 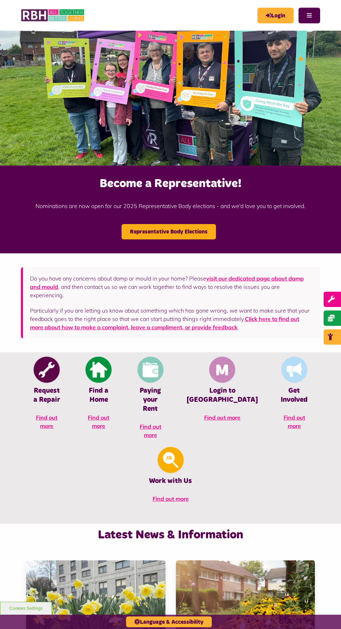 I want to click on img: Looking For A Job, so click(x=170, y=460).